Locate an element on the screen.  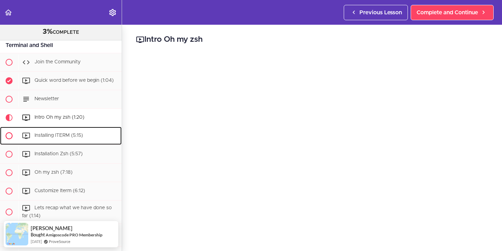
span: Intro Oh my zsh (1:20) is located at coordinates (59, 117).